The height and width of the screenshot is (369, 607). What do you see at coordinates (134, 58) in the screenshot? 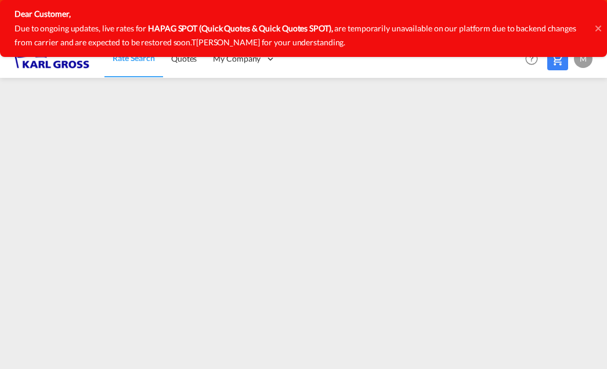
I see `a: Rate Search` at bounding box center [134, 58].